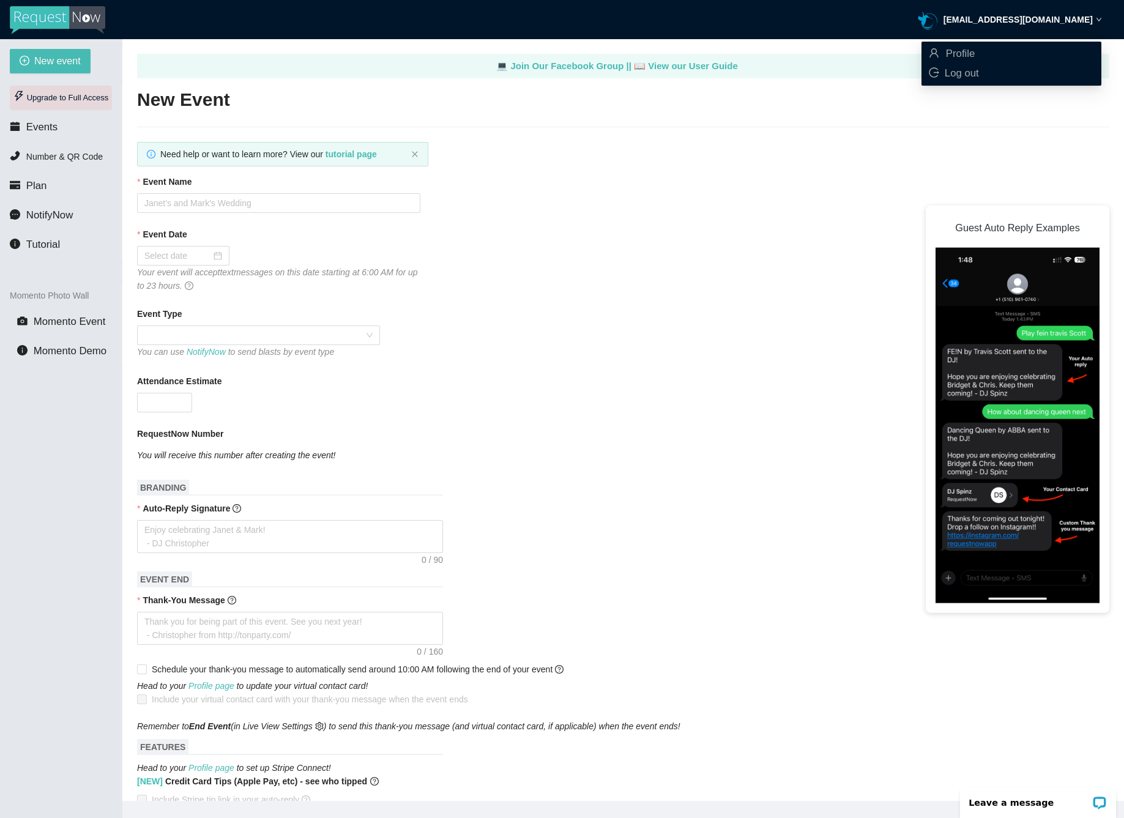 This screenshot has width=1124, height=818. What do you see at coordinates (310, 699) in the screenshot?
I see `span: Include your virtual contact card with your thank-you message when the event ends` at bounding box center [310, 699].